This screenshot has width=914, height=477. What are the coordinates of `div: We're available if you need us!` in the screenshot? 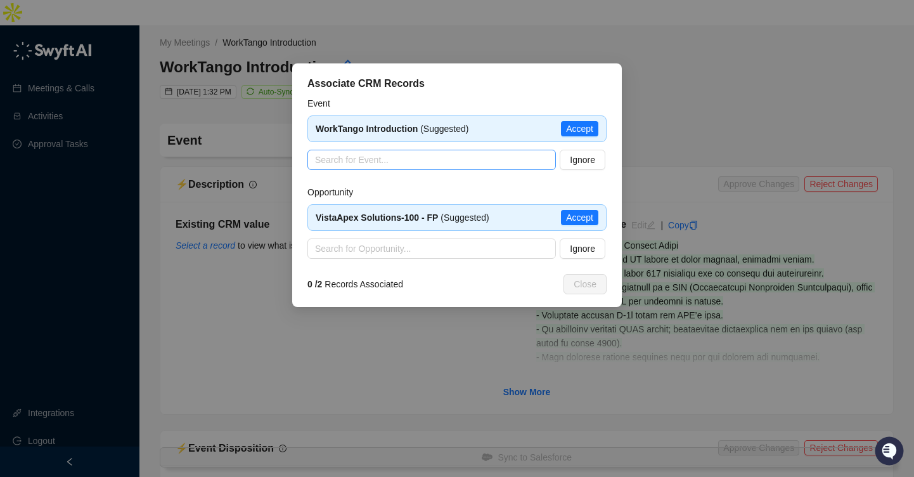 It's located at (101, 132).